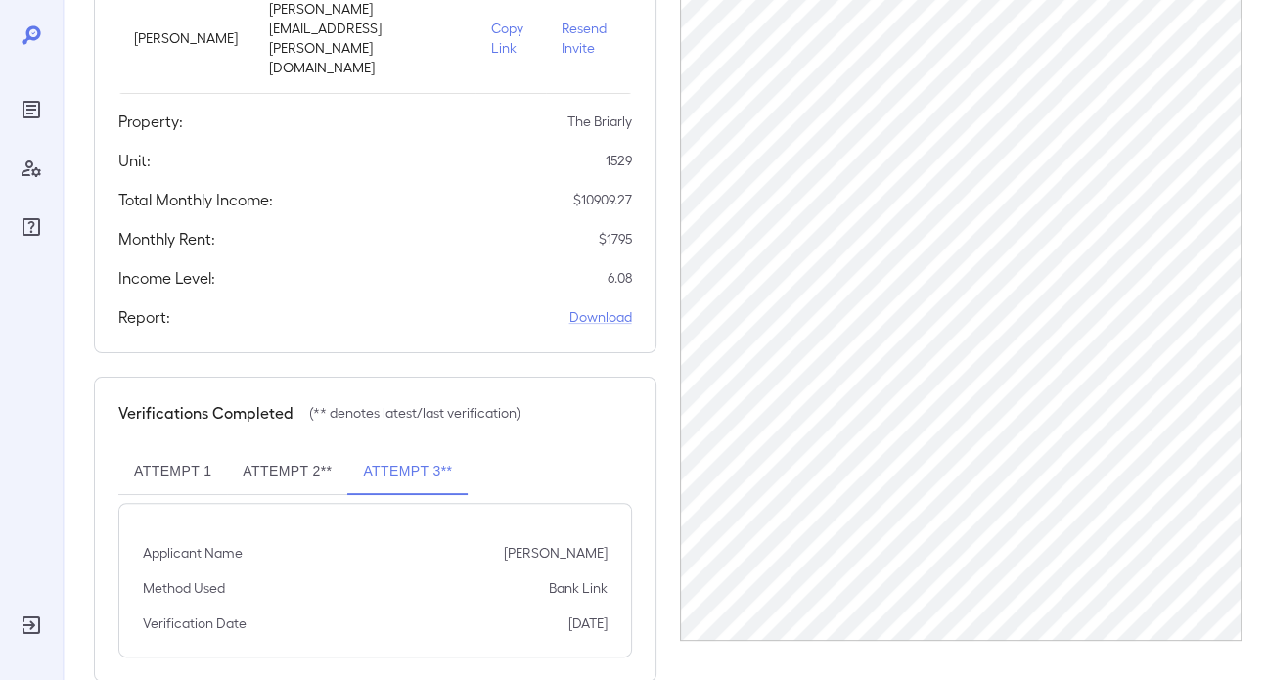  I want to click on p: The Briarly, so click(600, 121).